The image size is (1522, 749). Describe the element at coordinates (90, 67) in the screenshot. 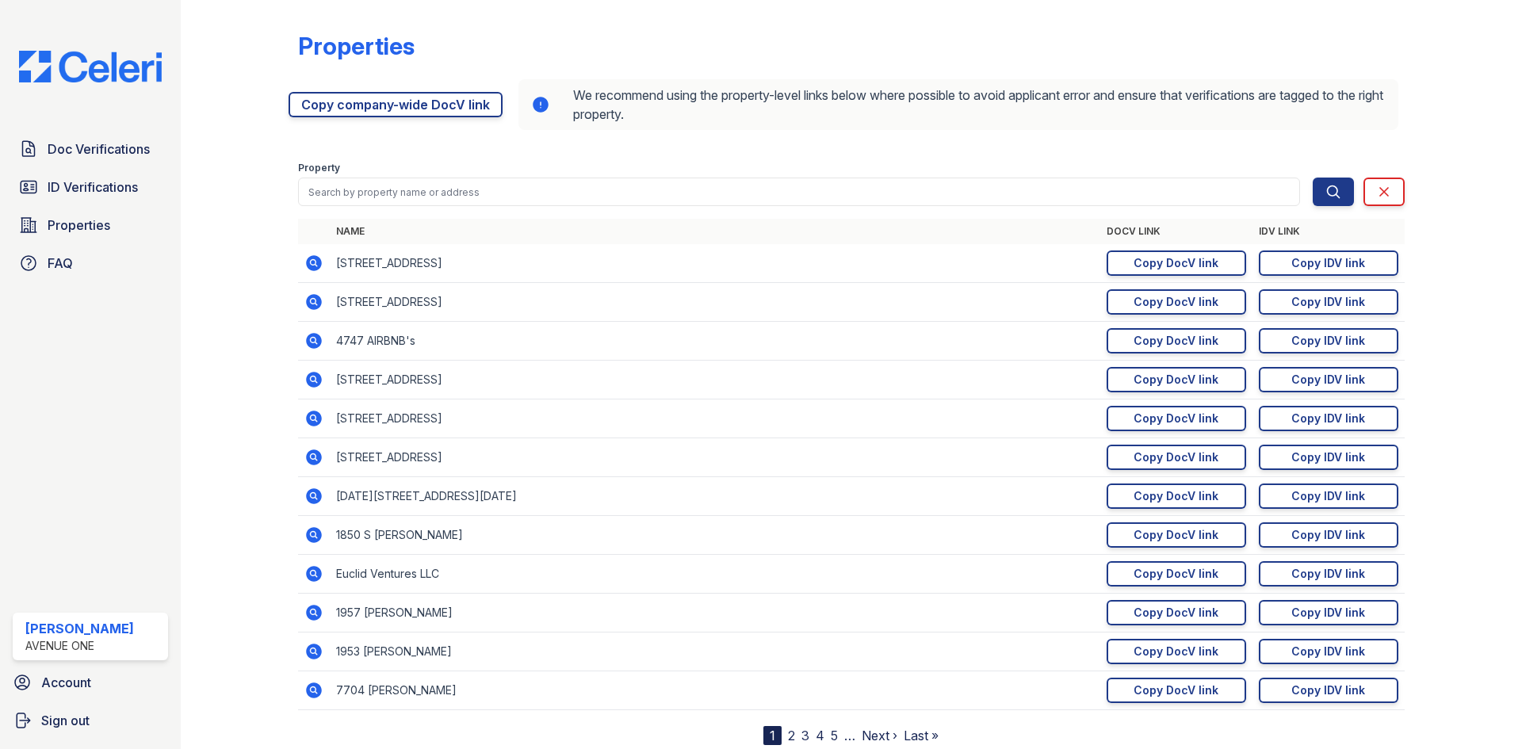

I see `img: CE_Logo_Blue-a8612792a0a2168367f1c8372b55b34899dd931a85d93a1a3d3e32e68fde9ad4.png` at that location.